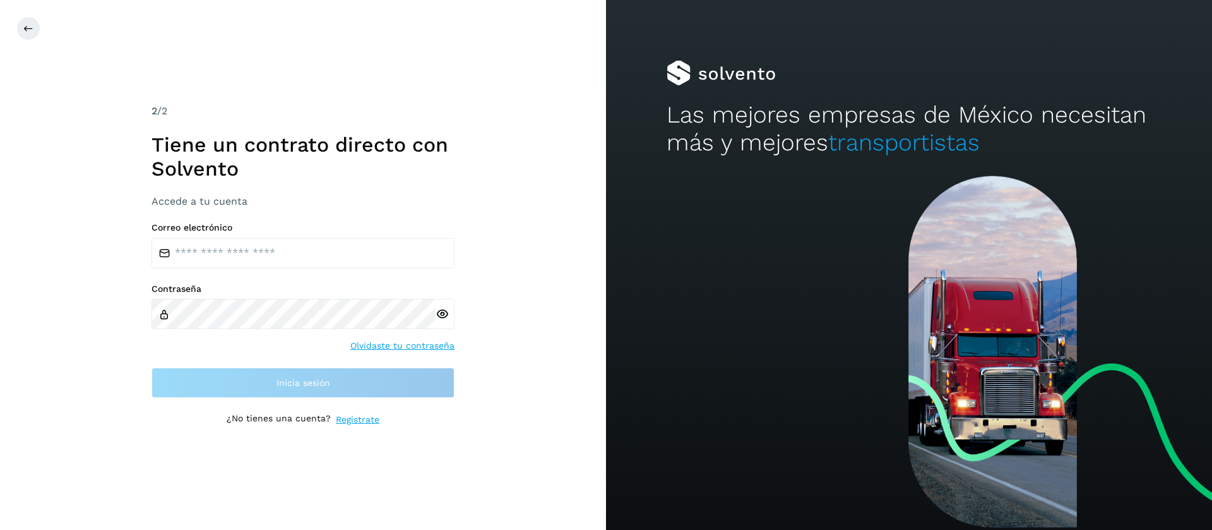 The width and height of the screenshot is (1212, 530). Describe the element at coordinates (303, 288) in the screenshot. I see `label: Contraseña` at that location.